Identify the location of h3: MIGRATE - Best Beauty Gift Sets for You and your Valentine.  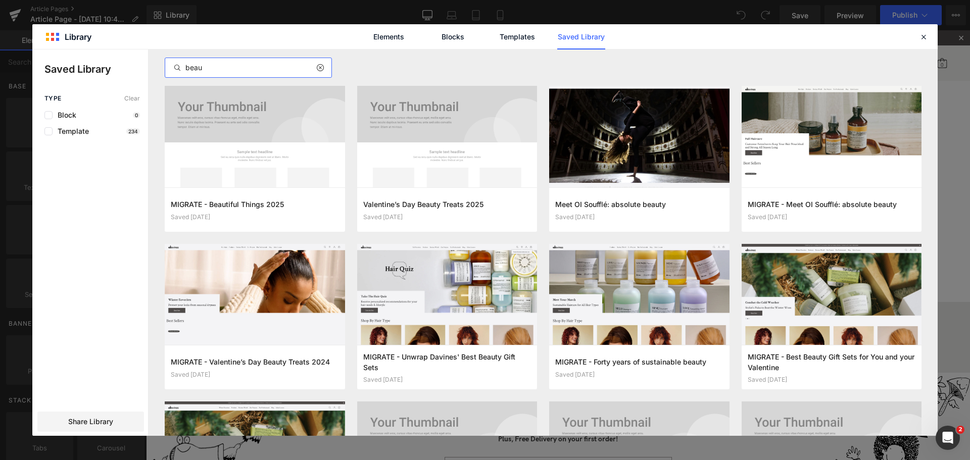
(832, 362).